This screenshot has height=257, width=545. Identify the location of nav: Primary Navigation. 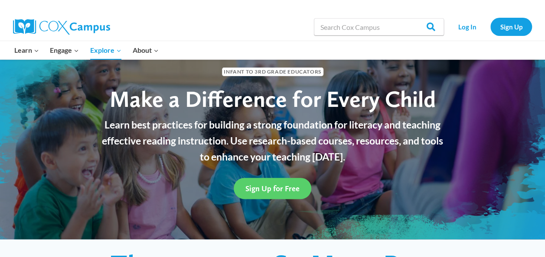
(86, 50).